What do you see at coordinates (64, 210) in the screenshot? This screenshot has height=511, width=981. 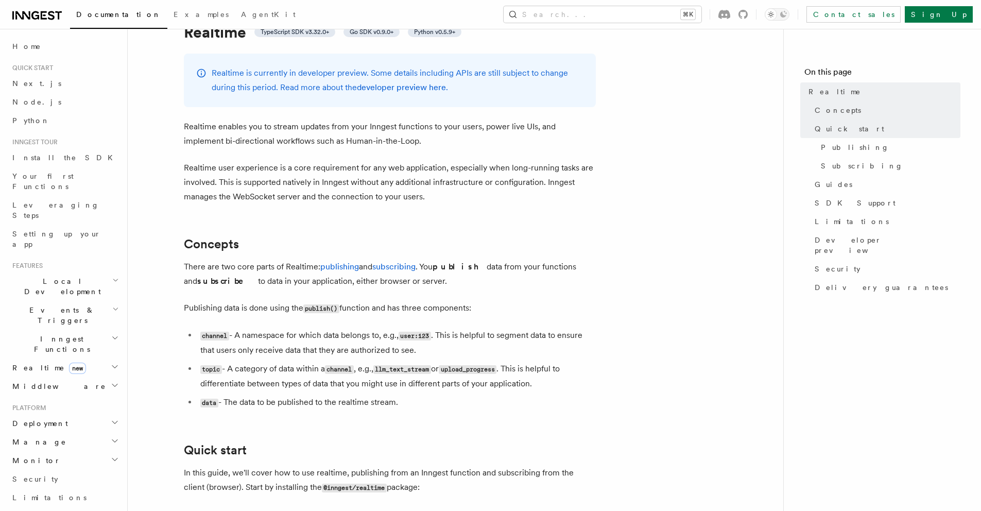 I see `a: Leveraging Steps` at bounding box center [64, 210].